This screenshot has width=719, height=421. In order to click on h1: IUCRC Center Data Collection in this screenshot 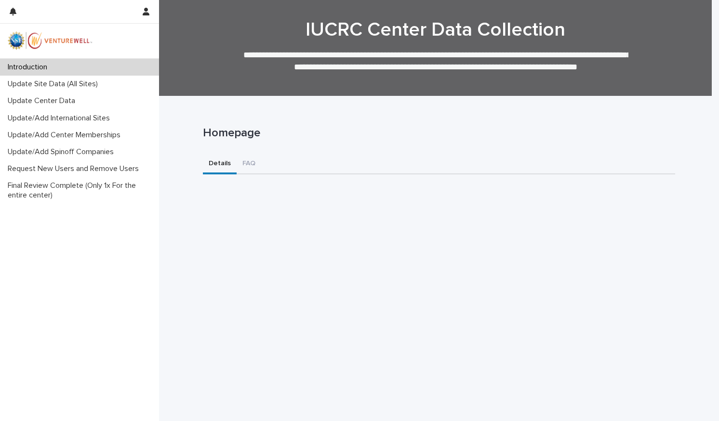, I will do `click(435, 30)`.